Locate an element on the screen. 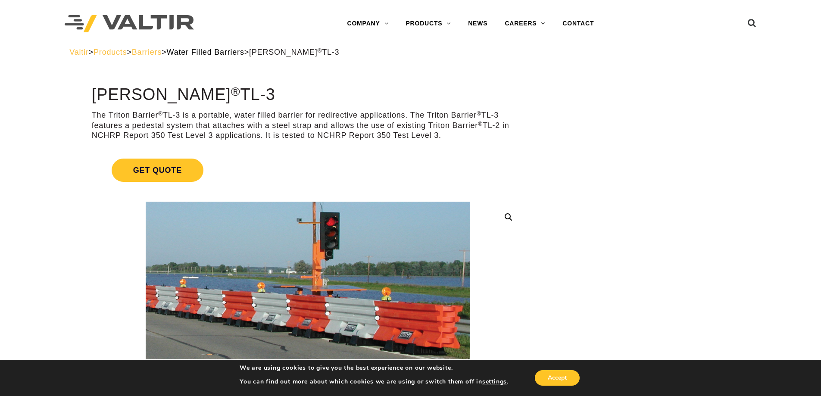 Image resolution: width=821 pixels, height=396 pixels. span: Products is located at coordinates (110, 52).